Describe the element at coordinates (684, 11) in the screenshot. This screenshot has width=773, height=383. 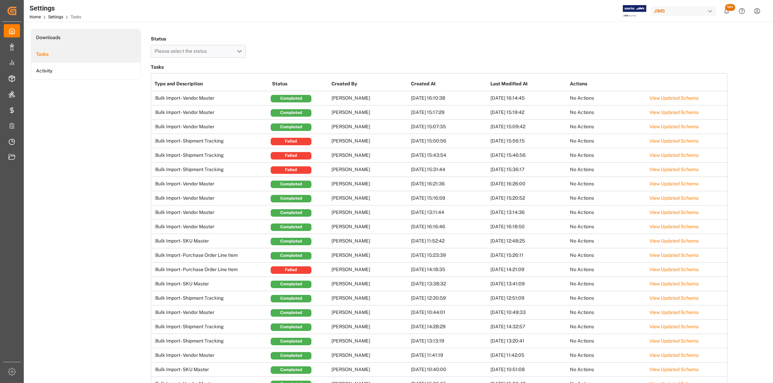
I see `div: JIMS` at that location.